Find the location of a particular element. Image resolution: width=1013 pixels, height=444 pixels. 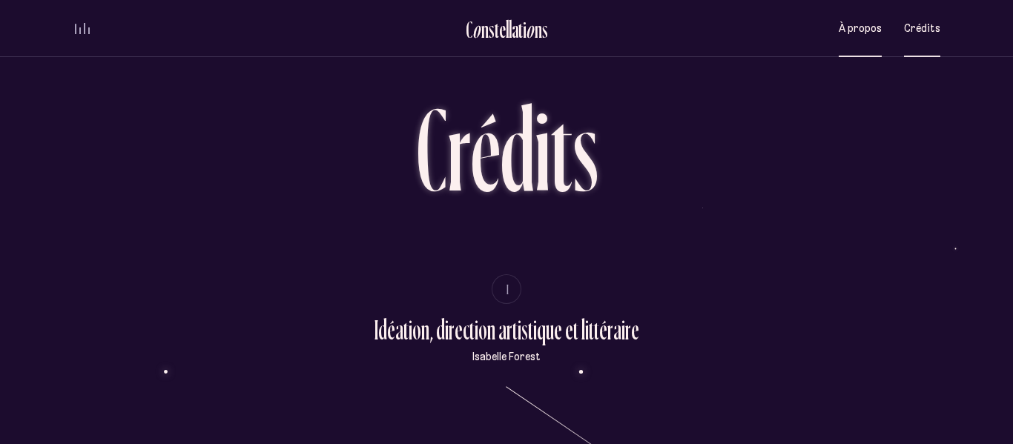

div: e is located at coordinates (502, 29).